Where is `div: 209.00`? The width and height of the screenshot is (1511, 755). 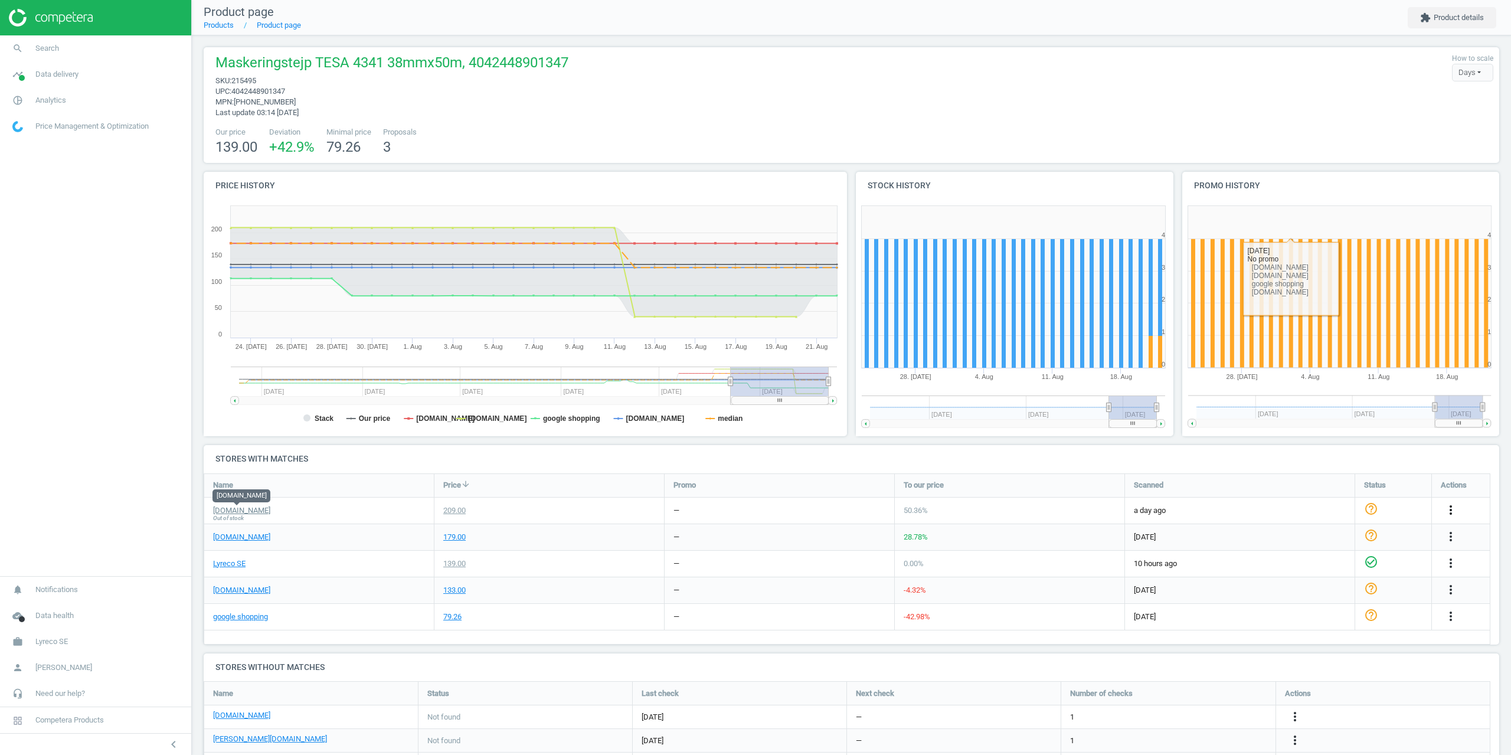
div: 209.00 is located at coordinates (455, 511).